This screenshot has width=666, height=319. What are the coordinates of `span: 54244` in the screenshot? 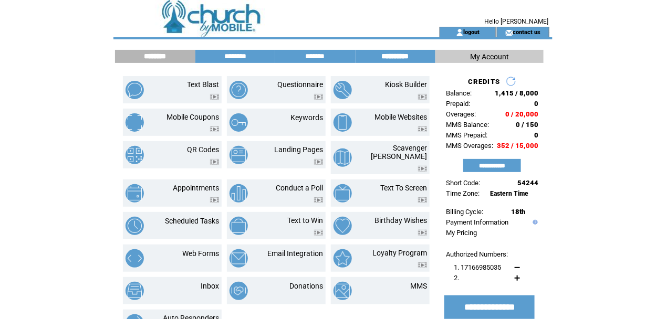 It's located at (528, 183).